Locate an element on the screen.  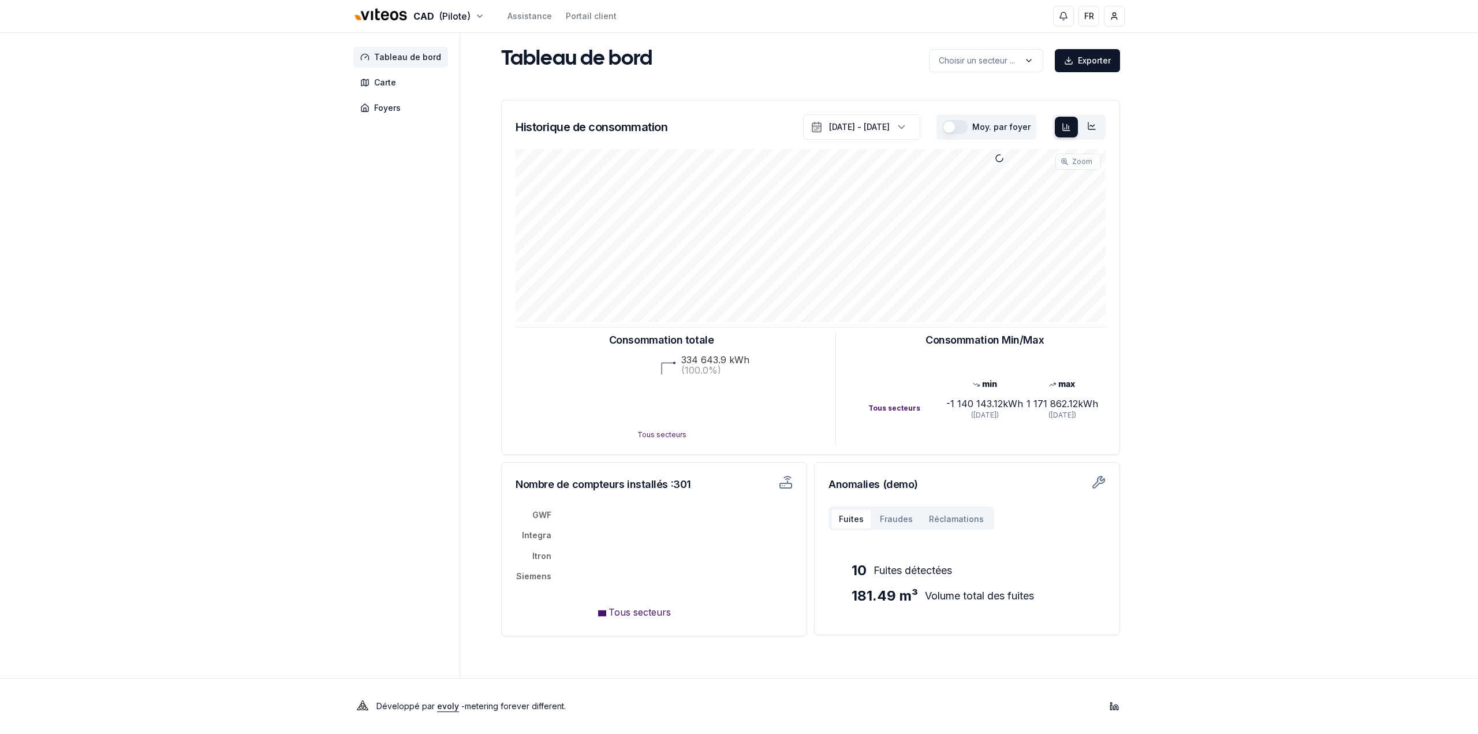
img: Viteos - CAD Logo is located at coordinates (381, 15).